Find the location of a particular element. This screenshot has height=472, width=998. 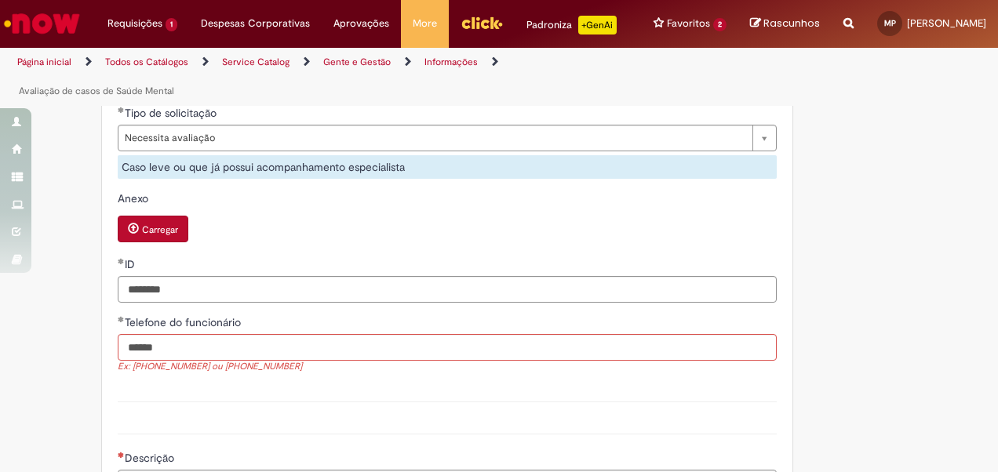

span: 2 is located at coordinates (719, 24).